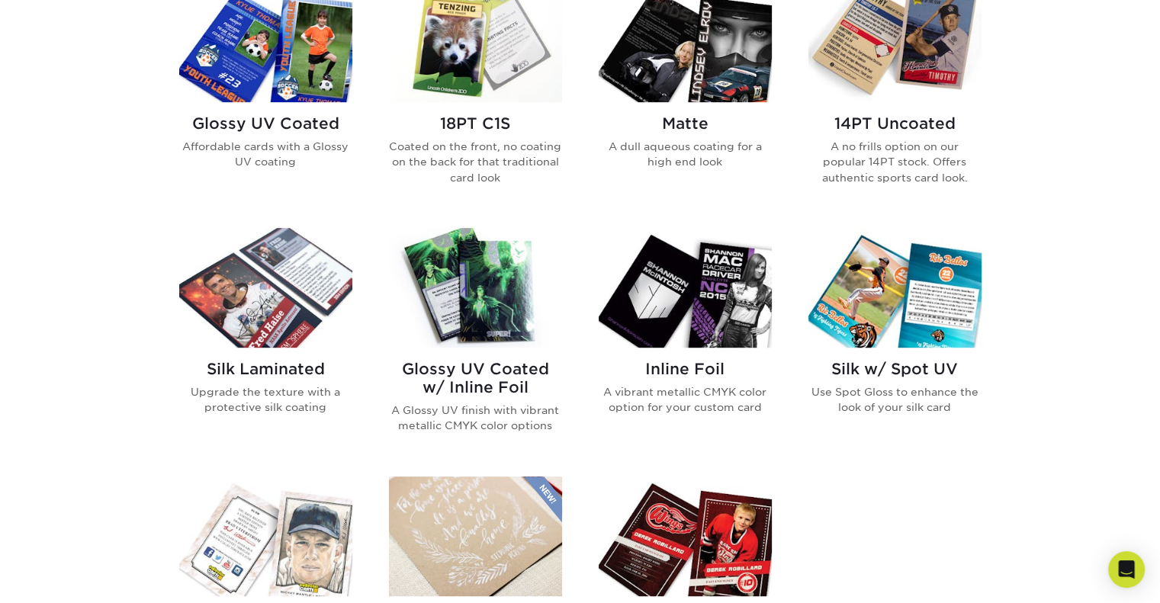 The image size is (1160, 603). What do you see at coordinates (265, 154) in the screenshot?
I see `p: Affordable cards with a Glossy UV coating` at bounding box center [265, 154].